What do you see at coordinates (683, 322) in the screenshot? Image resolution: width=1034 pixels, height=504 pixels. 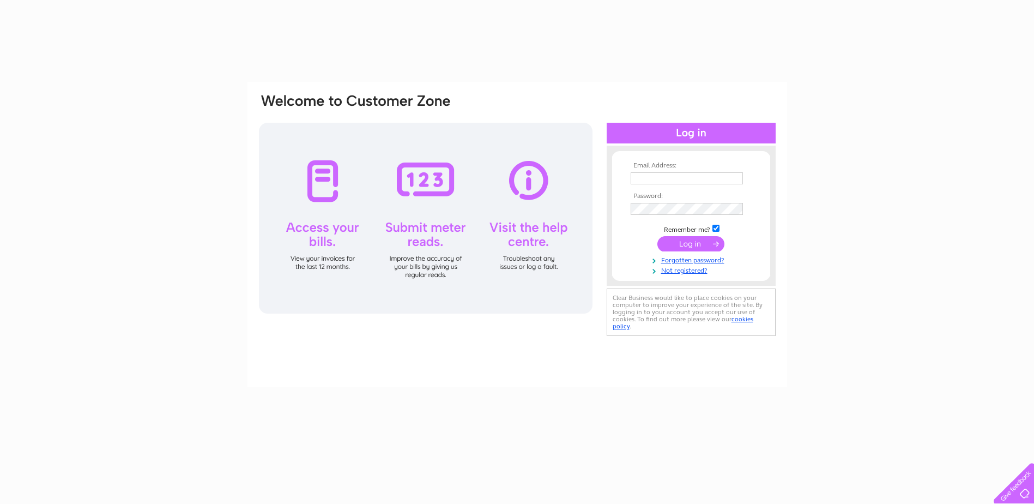 I see `a: cookies policy` at bounding box center [683, 322].